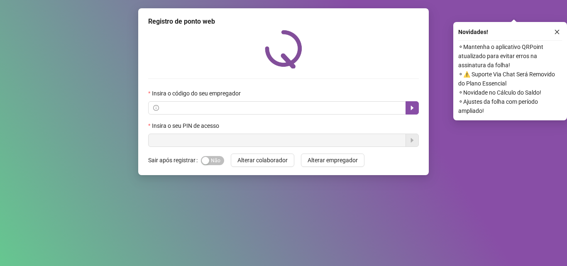  Describe the element at coordinates (186, 126) in the screenshot. I see `label: Insira o seu PIN de acesso` at that location.